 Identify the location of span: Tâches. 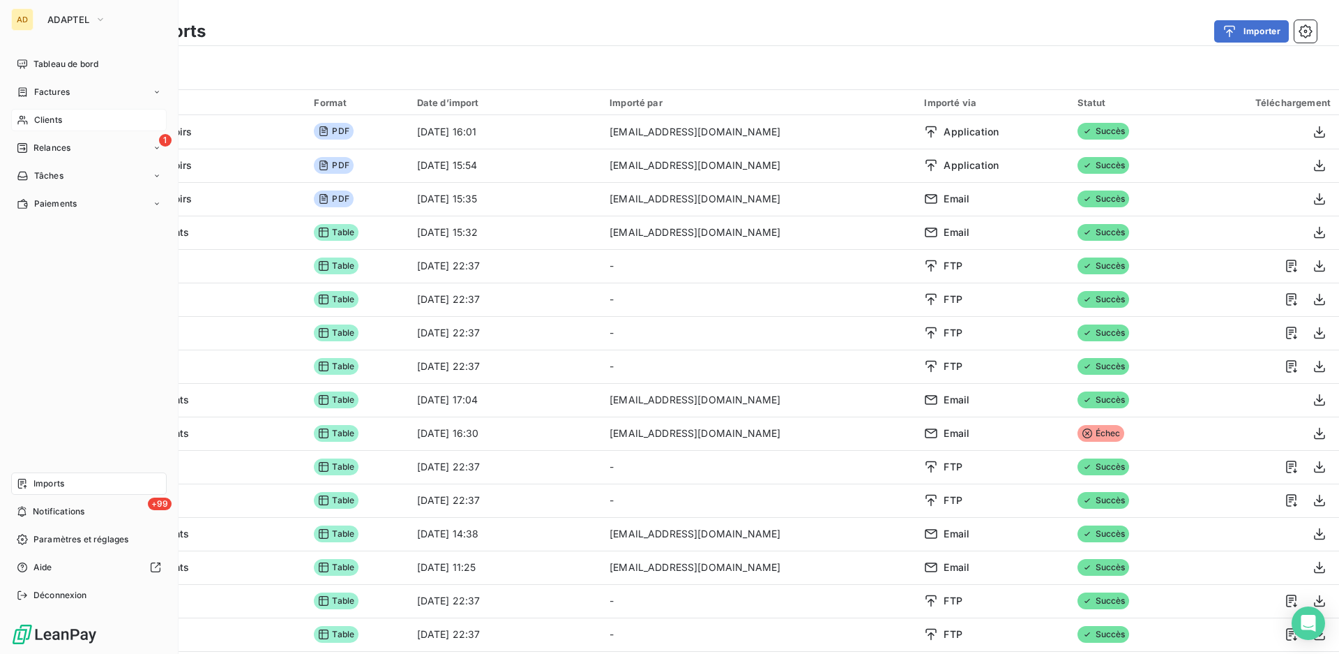
(49, 176).